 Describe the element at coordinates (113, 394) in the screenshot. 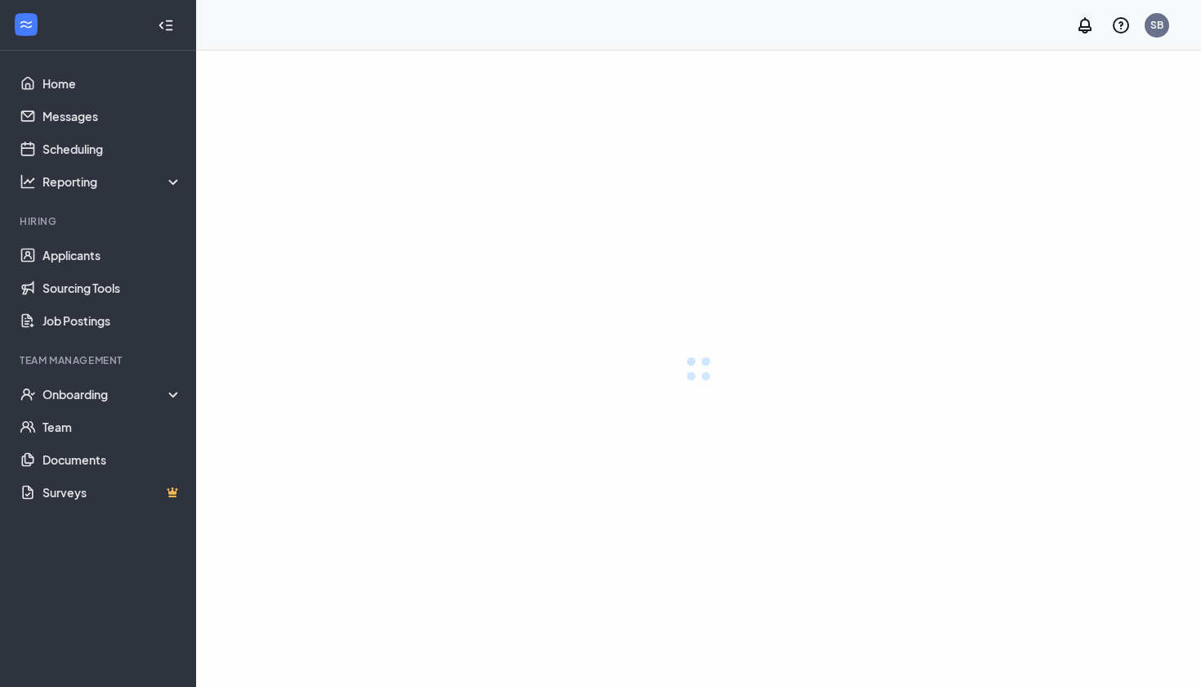

I see `div: Onboarding` at that location.